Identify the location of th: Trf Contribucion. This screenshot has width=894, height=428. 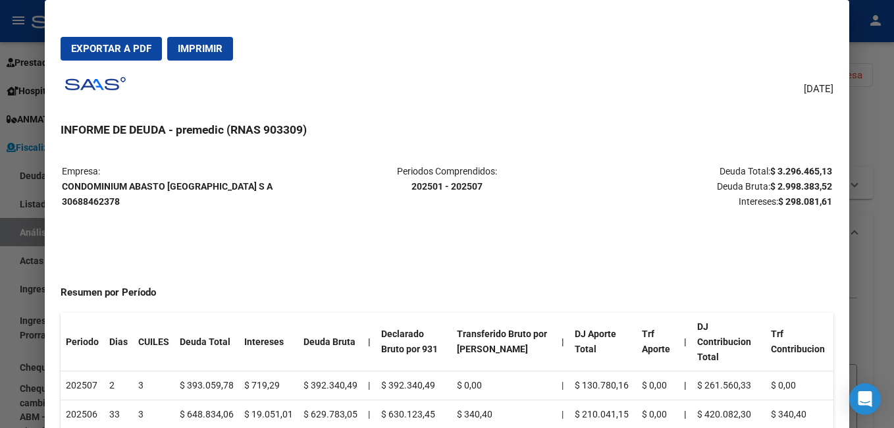
(800, 342).